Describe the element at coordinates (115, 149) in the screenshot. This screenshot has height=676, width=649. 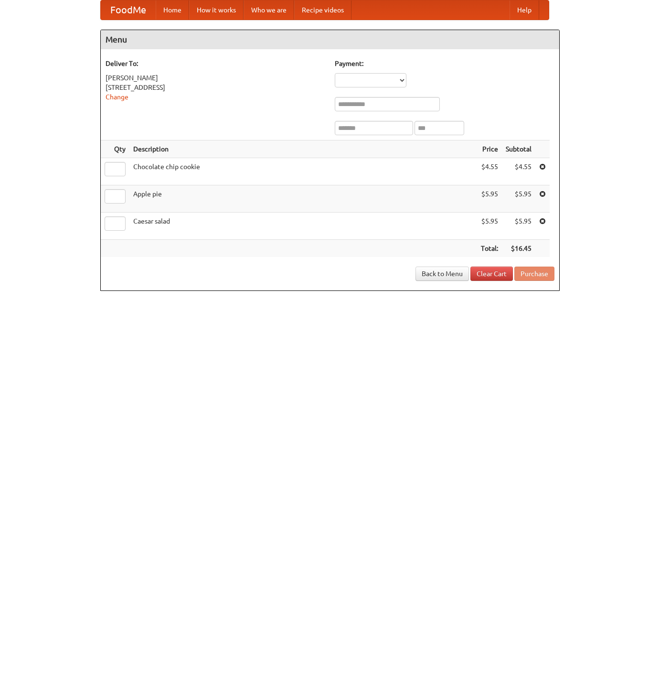
I see `th: Qty` at that location.